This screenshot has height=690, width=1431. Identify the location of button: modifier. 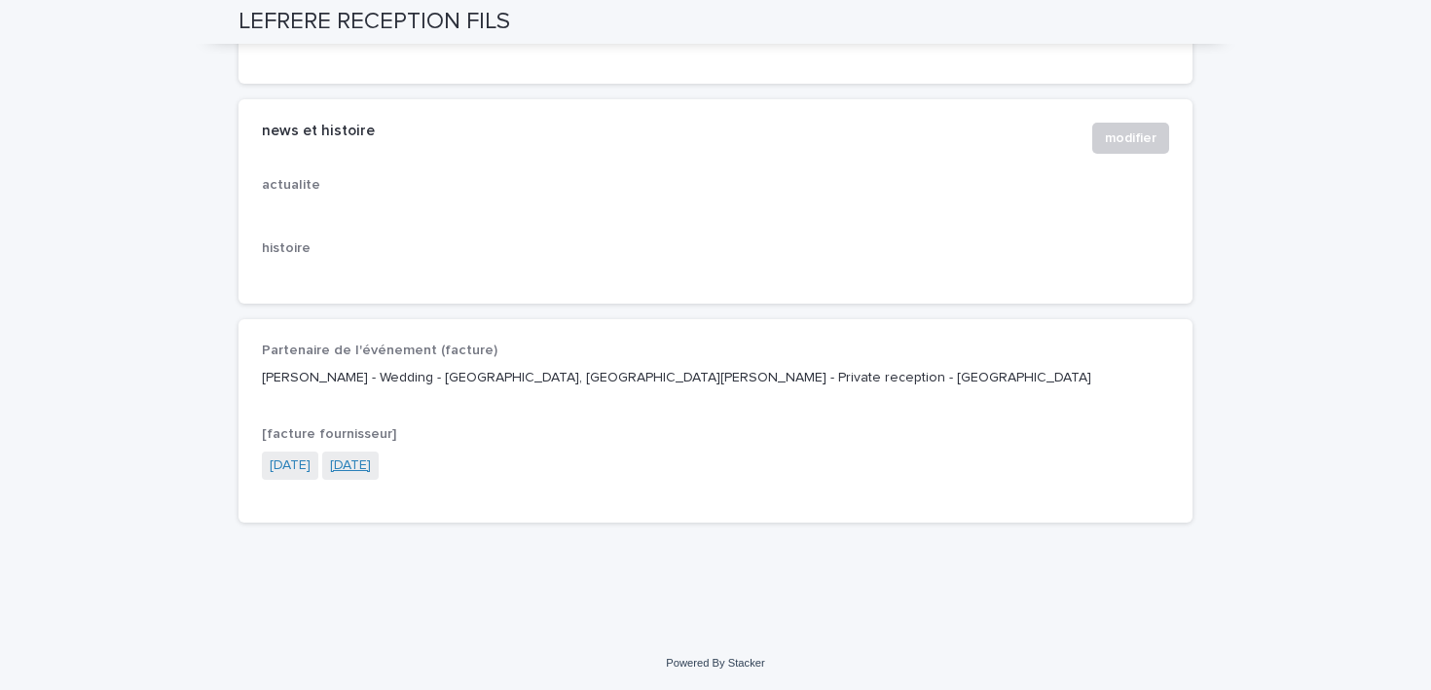
(1130, 138).